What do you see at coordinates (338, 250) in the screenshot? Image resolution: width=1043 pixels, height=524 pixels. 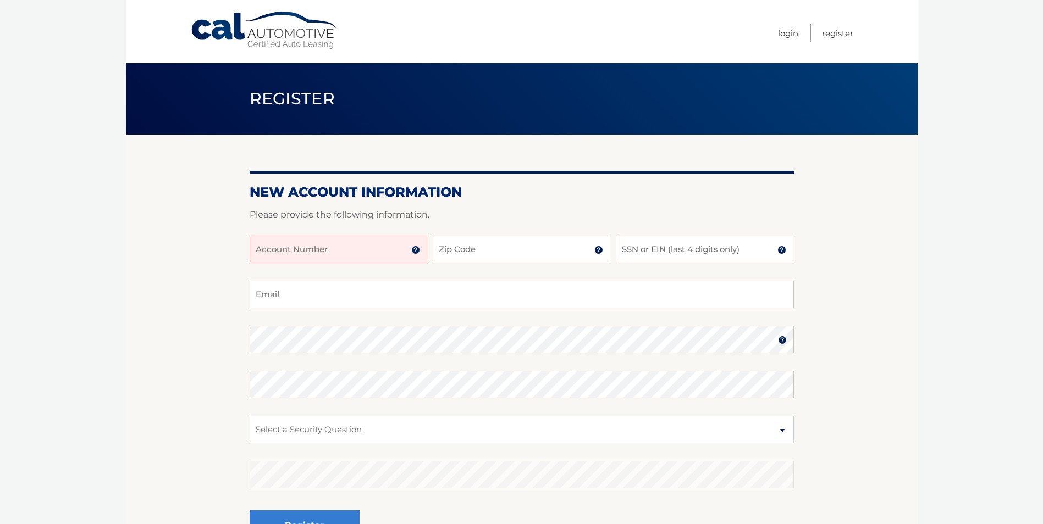 I see `input: Account Number` at bounding box center [338, 250].